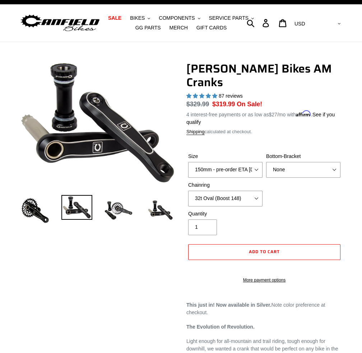  I want to click on span: 4.97 stars, so click(202, 96).